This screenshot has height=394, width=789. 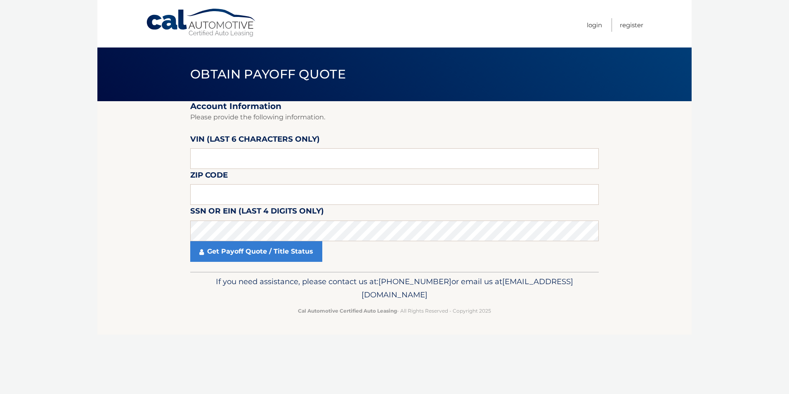 What do you see at coordinates (257, 212) in the screenshot?
I see `label: SSN or EIN (last 4 digits only)` at bounding box center [257, 212].